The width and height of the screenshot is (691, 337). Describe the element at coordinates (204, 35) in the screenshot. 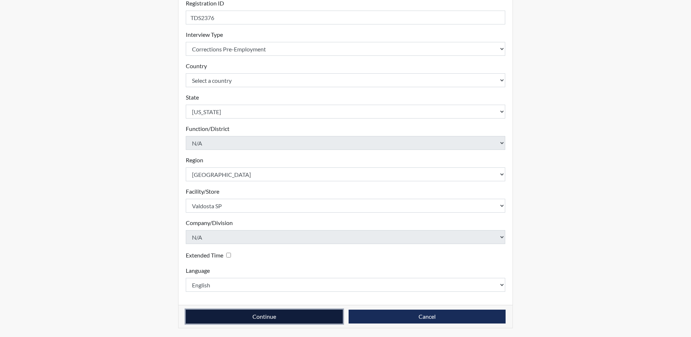

I see `label: Interview Type` at that location.